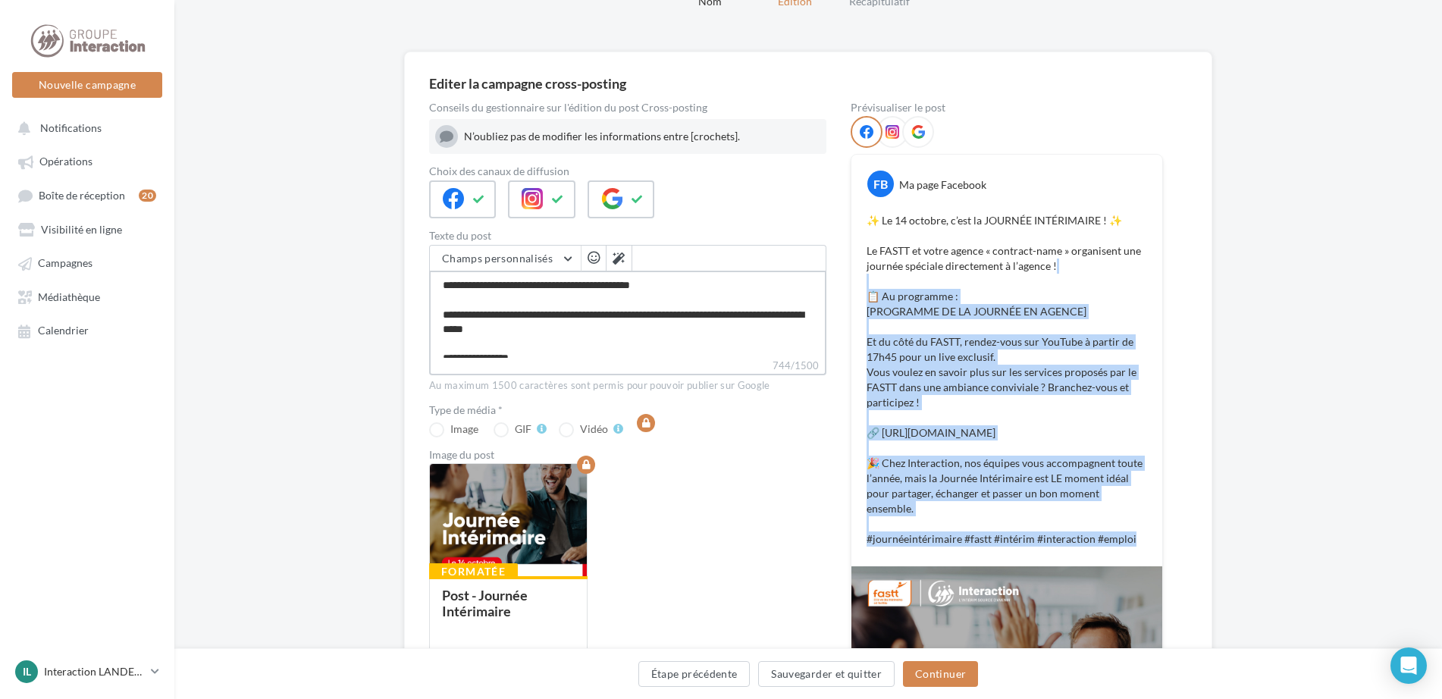 The width and height of the screenshot is (1442, 699). What do you see at coordinates (695, 674) in the screenshot?
I see `button: Étape précédente` at bounding box center [695, 674].